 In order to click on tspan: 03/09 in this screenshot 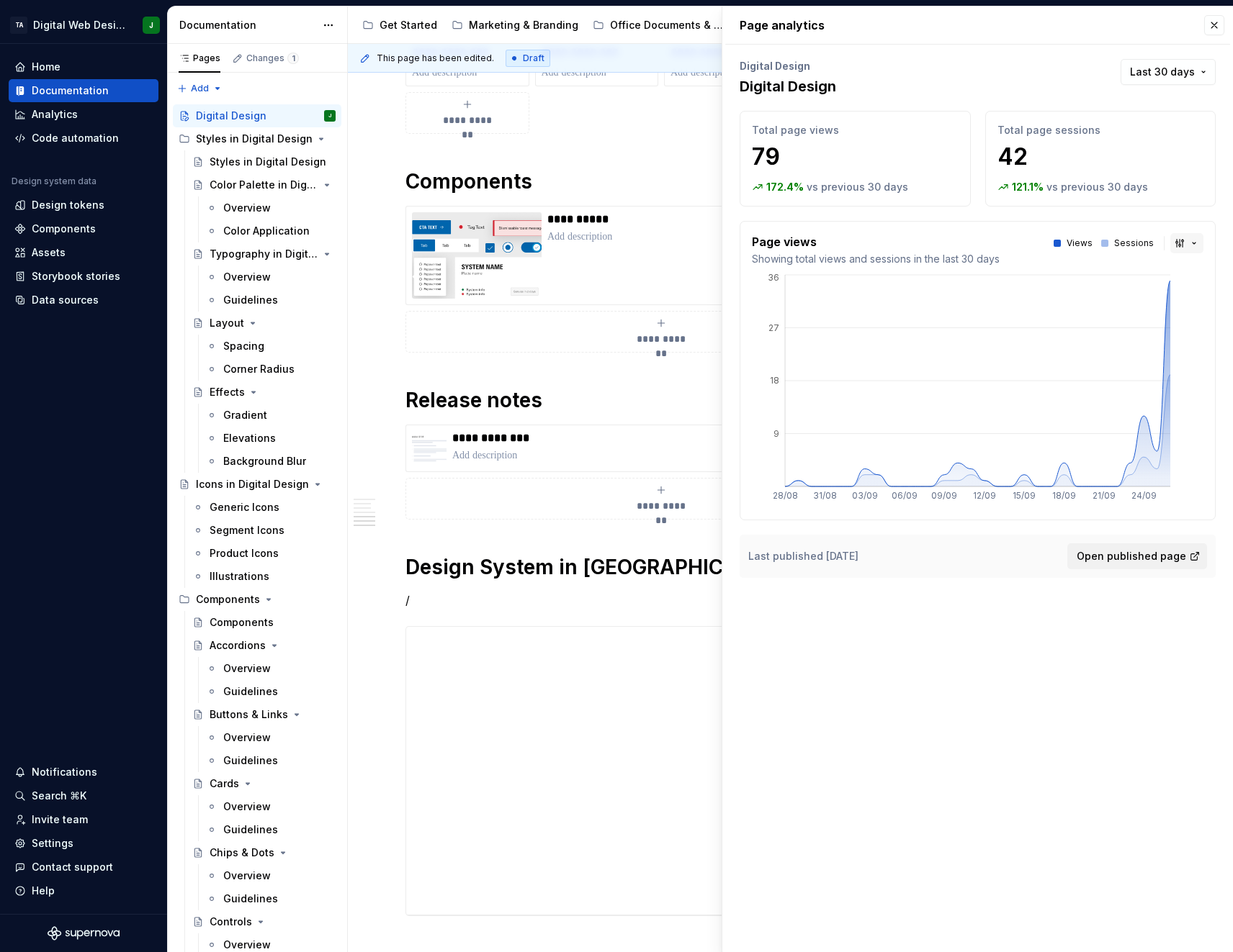, I will do `click(865, 495)`.